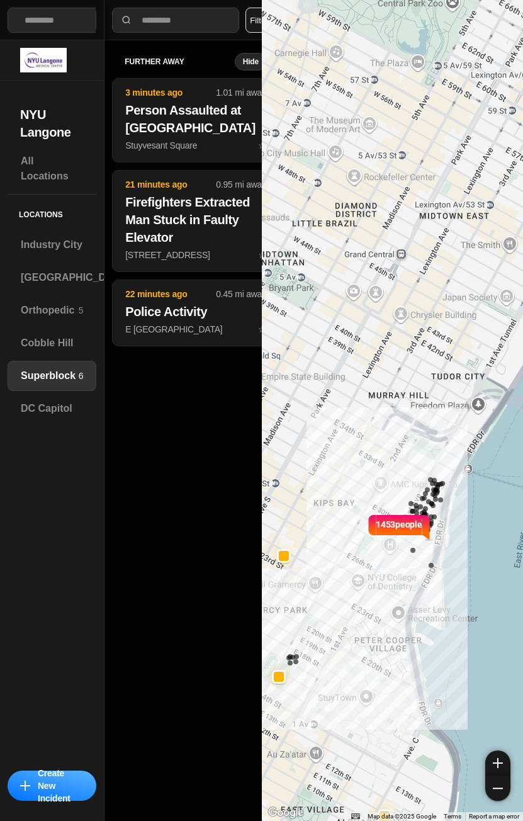 This screenshot has height=821, width=523. I want to click on p: 21 minutes ago, so click(171, 184).